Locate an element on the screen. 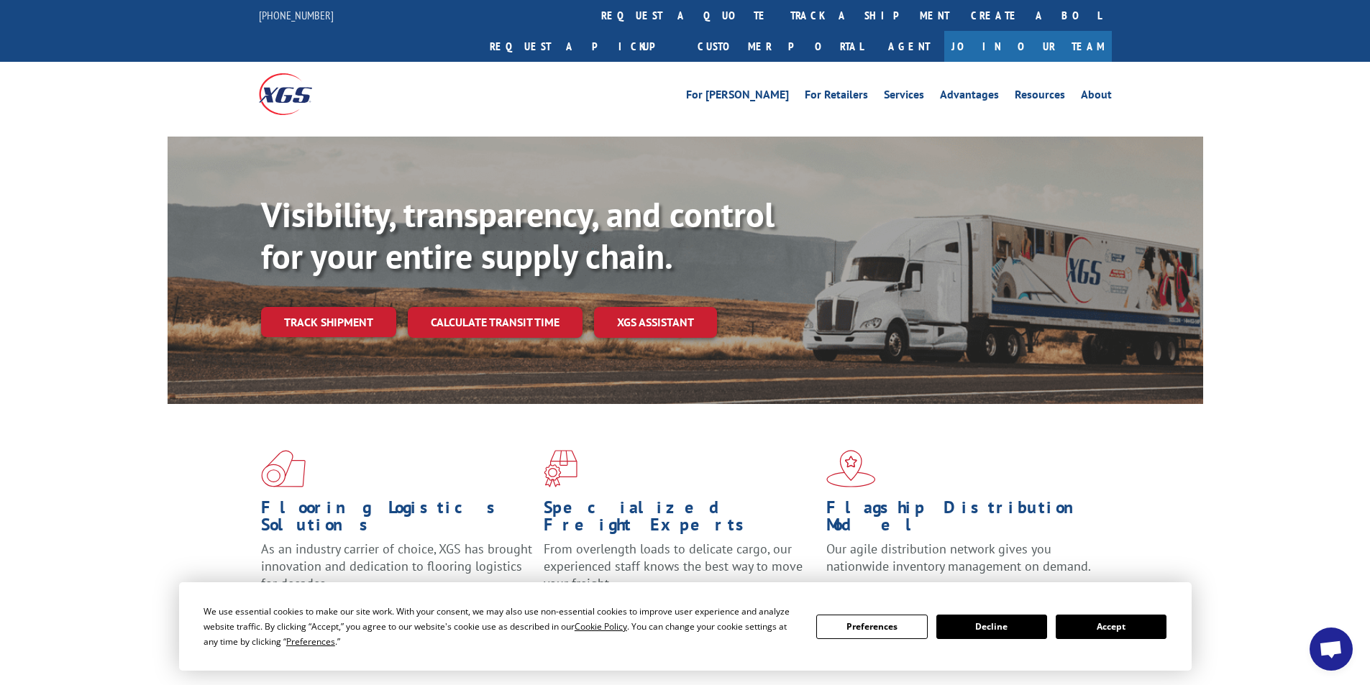 This screenshot has width=1370, height=685. div: Cookie Consent Prompt is located at coordinates (685, 627).